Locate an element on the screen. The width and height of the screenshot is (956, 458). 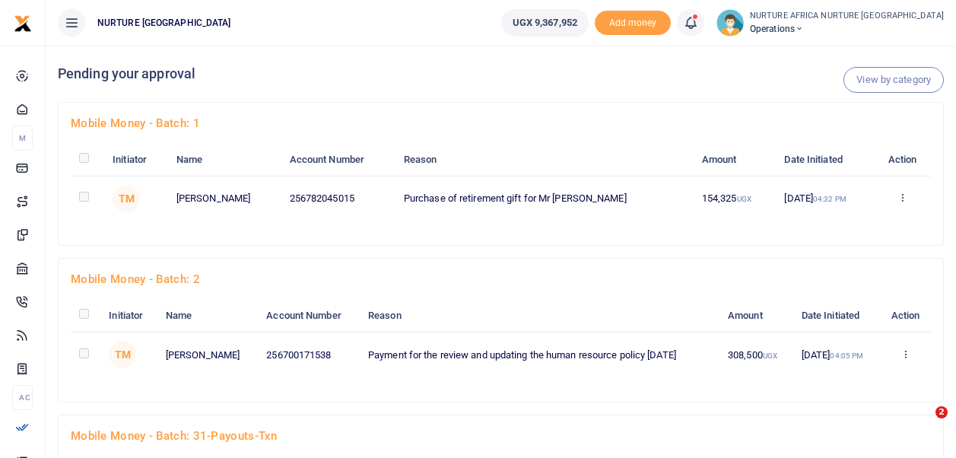
span: UGX 9,367,952 is located at coordinates (545, 23).